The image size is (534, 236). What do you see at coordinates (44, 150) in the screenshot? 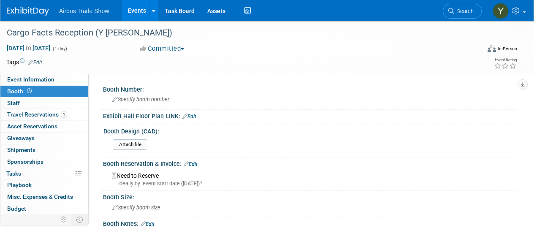
I see `a: Shipments` at bounding box center [44, 150].